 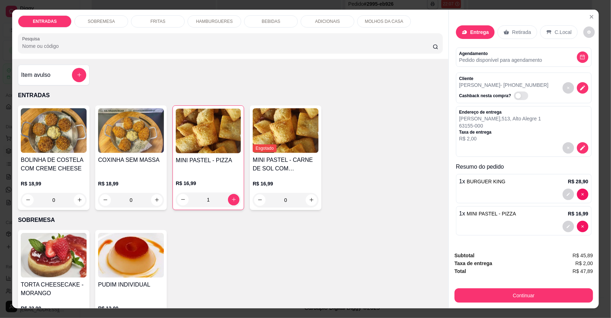 I want to click on button: add-separate-item, so click(x=79, y=75).